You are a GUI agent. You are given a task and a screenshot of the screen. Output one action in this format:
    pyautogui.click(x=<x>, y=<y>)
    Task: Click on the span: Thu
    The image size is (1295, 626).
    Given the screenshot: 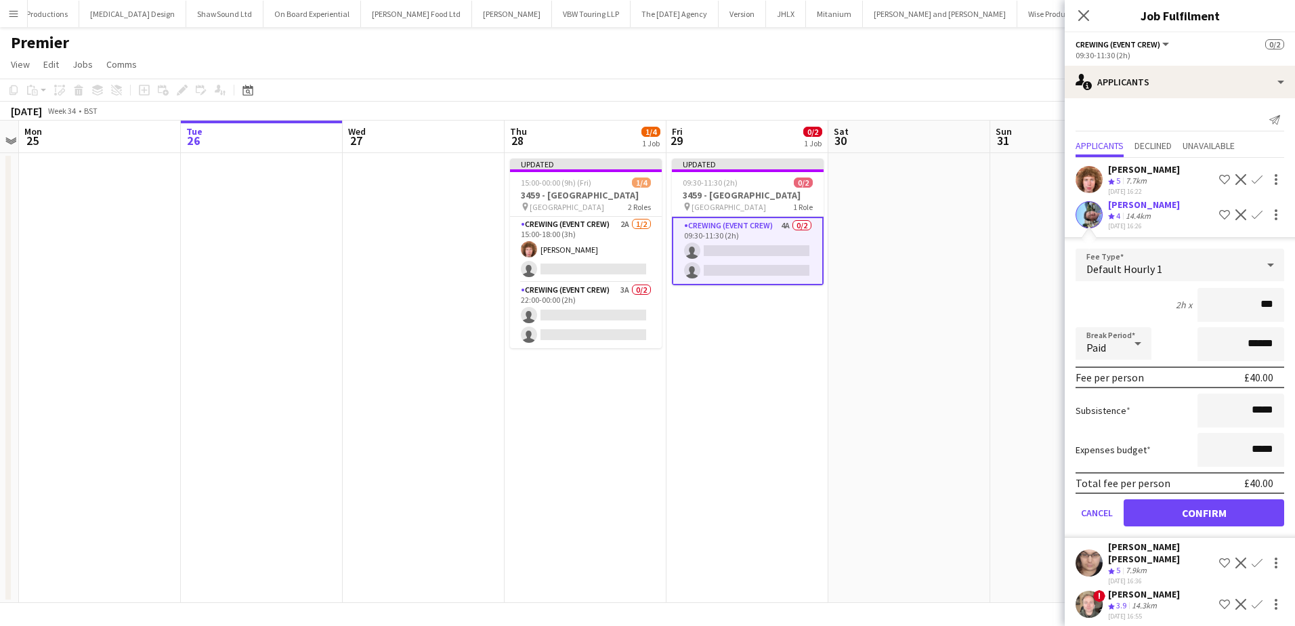 What is the action you would take?
    pyautogui.click(x=518, y=131)
    